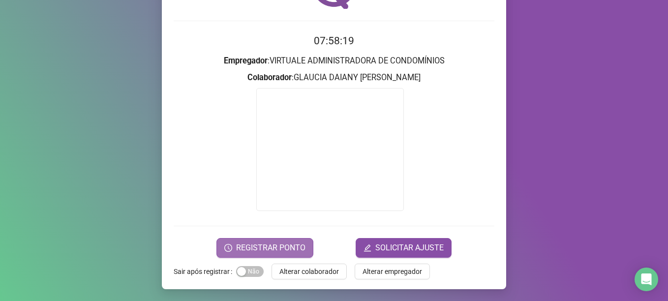 This screenshot has width=668, height=301. I want to click on span: edit, so click(367, 248).